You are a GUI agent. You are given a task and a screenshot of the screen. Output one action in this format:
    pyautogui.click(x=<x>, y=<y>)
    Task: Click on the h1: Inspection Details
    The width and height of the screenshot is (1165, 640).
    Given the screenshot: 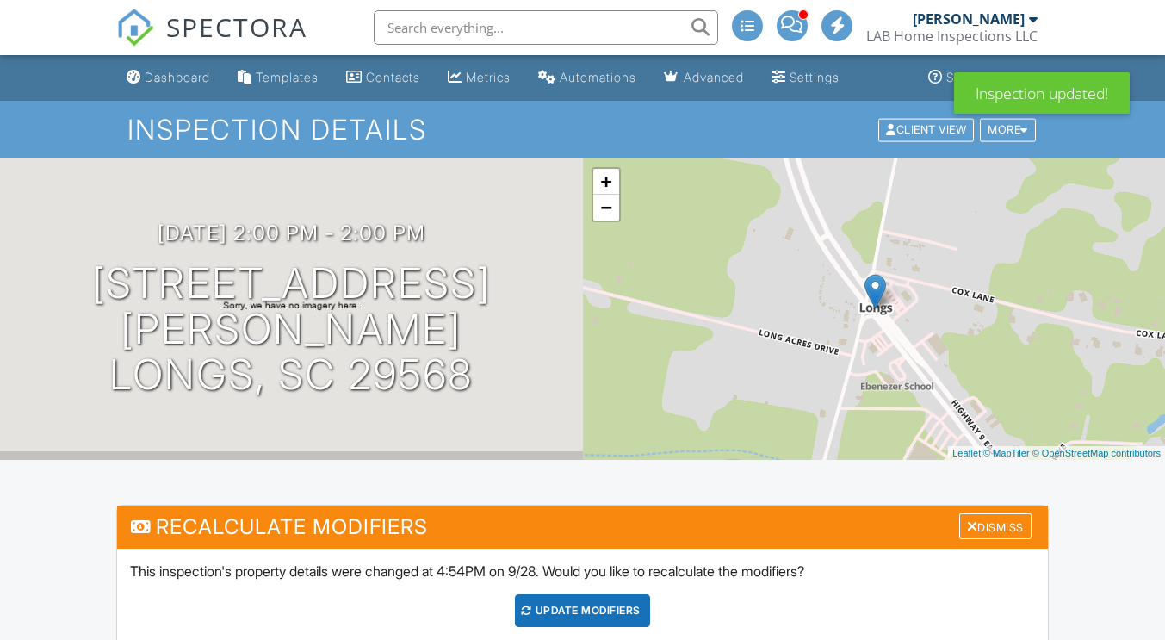 What is the action you would take?
    pyautogui.click(x=582, y=129)
    